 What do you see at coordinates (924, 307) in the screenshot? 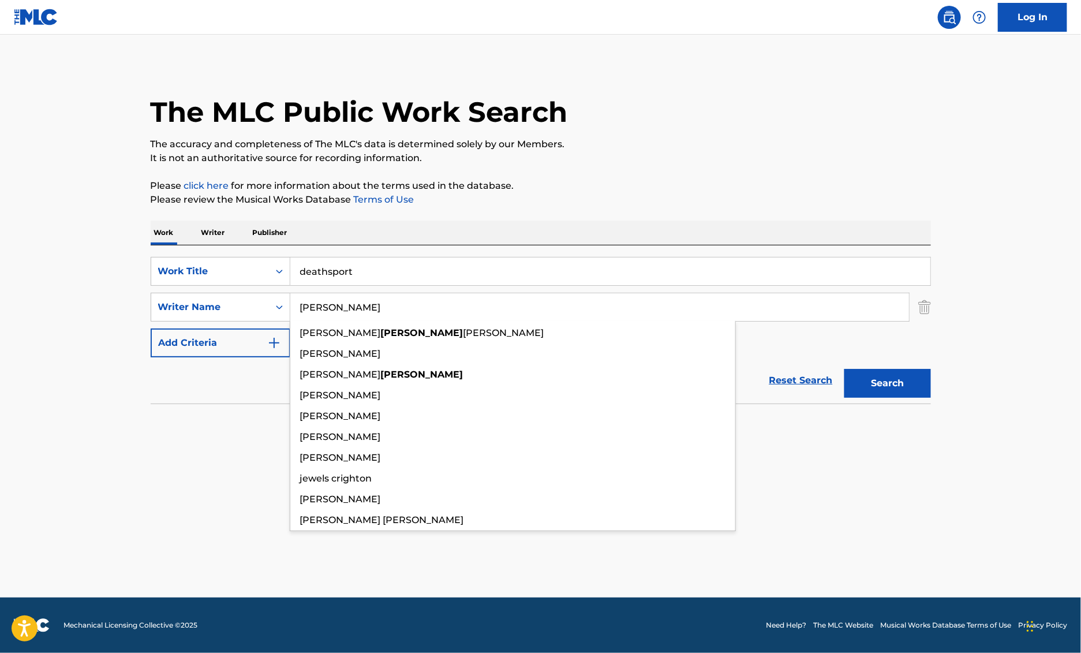
I see `img: Delete Criterion` at bounding box center [924, 307].